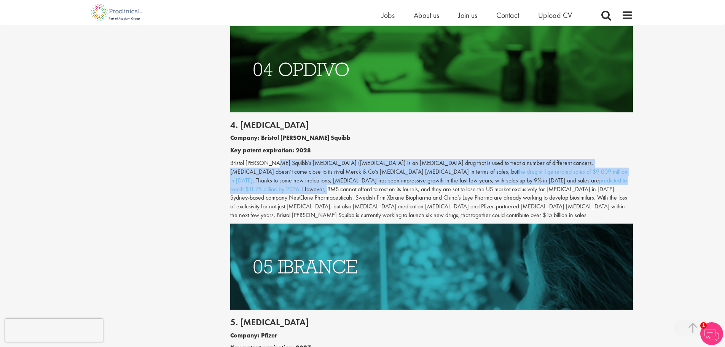  I want to click on b: Key patent expiration: 2028, so click(271, 150).